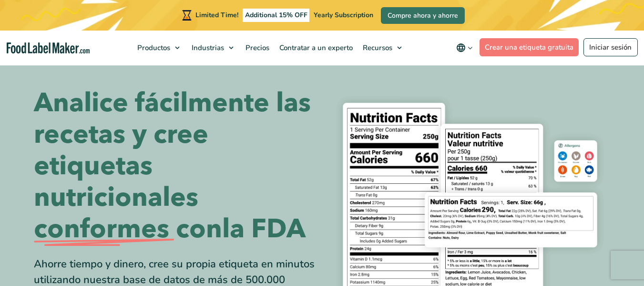 This screenshot has width=644, height=286. What do you see at coordinates (153, 48) in the screenshot?
I see `span: Productos` at bounding box center [153, 48].